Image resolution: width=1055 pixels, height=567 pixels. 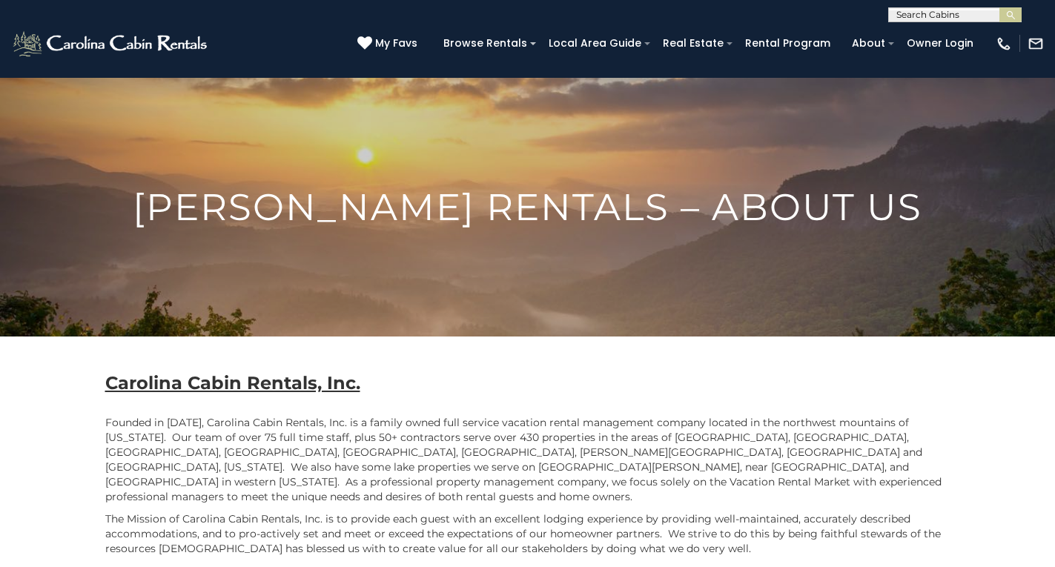 What do you see at coordinates (485, 43) in the screenshot?
I see `a: Browse Rentals` at bounding box center [485, 43].